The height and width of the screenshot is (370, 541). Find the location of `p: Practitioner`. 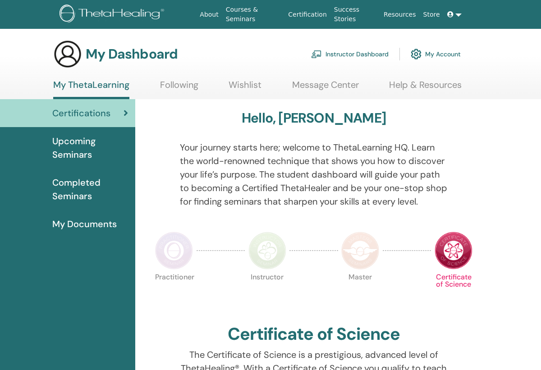

p: Practitioner is located at coordinates (174, 293).